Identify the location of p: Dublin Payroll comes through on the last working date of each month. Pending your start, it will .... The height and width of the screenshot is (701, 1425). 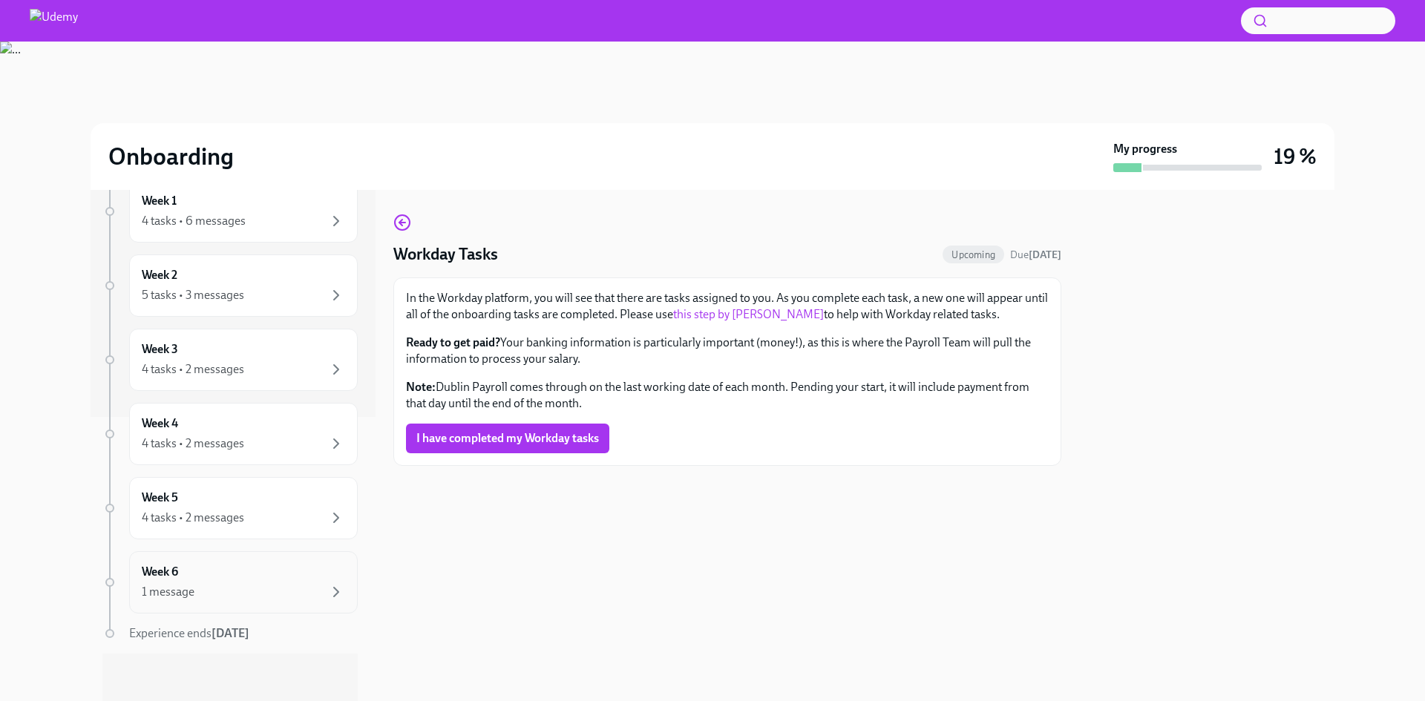
(727, 396).